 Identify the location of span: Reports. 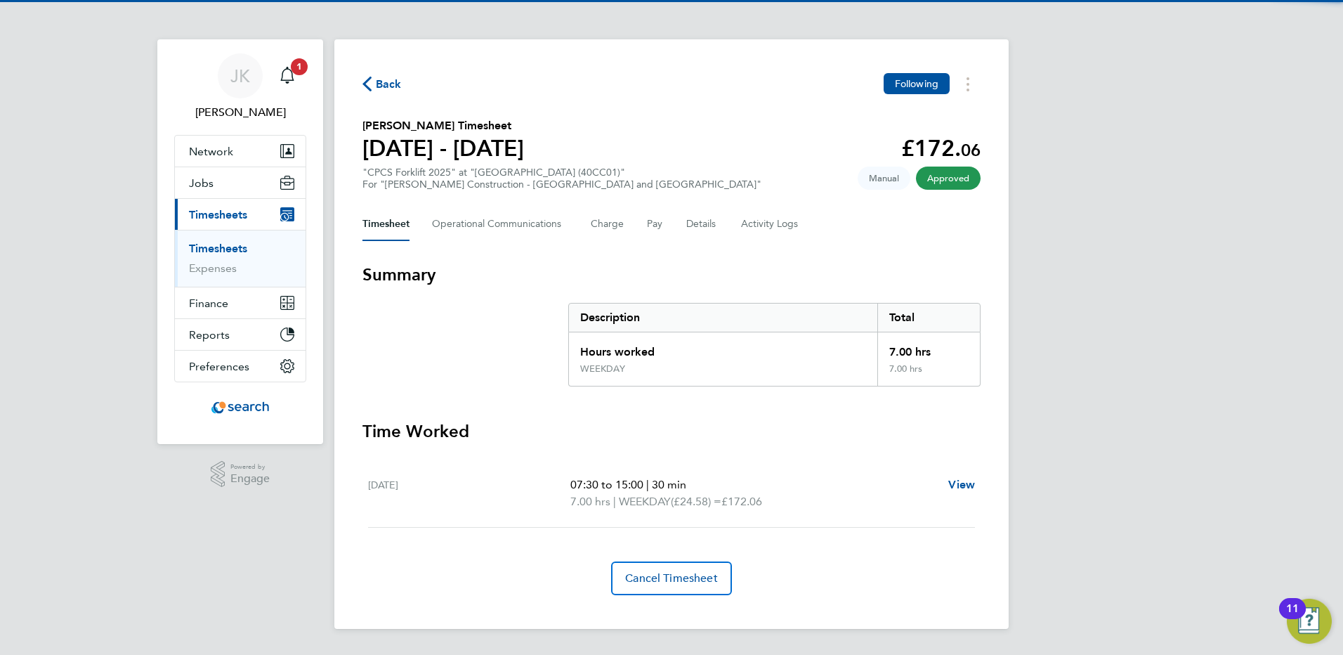
(209, 334).